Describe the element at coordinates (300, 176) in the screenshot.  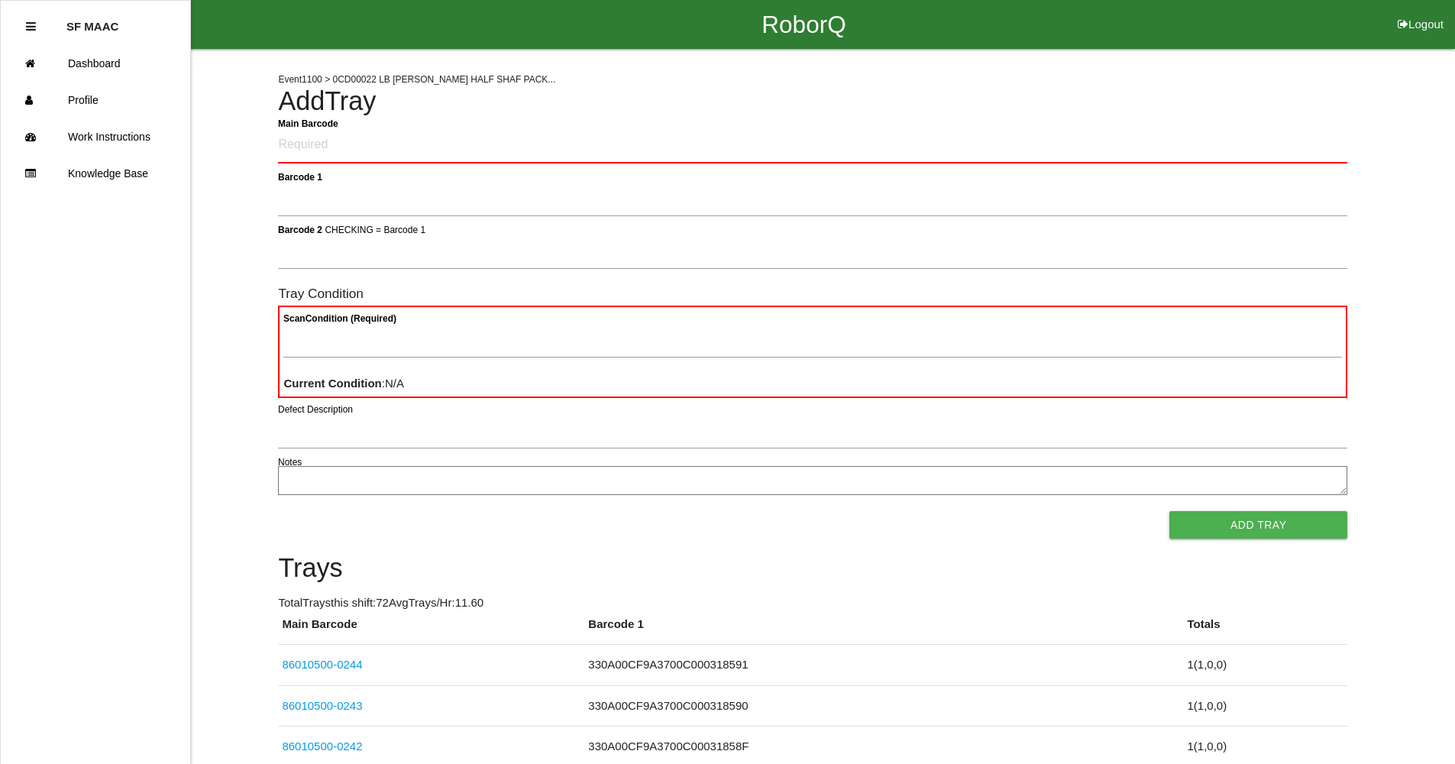
I see `b: Barcode 1` at that location.